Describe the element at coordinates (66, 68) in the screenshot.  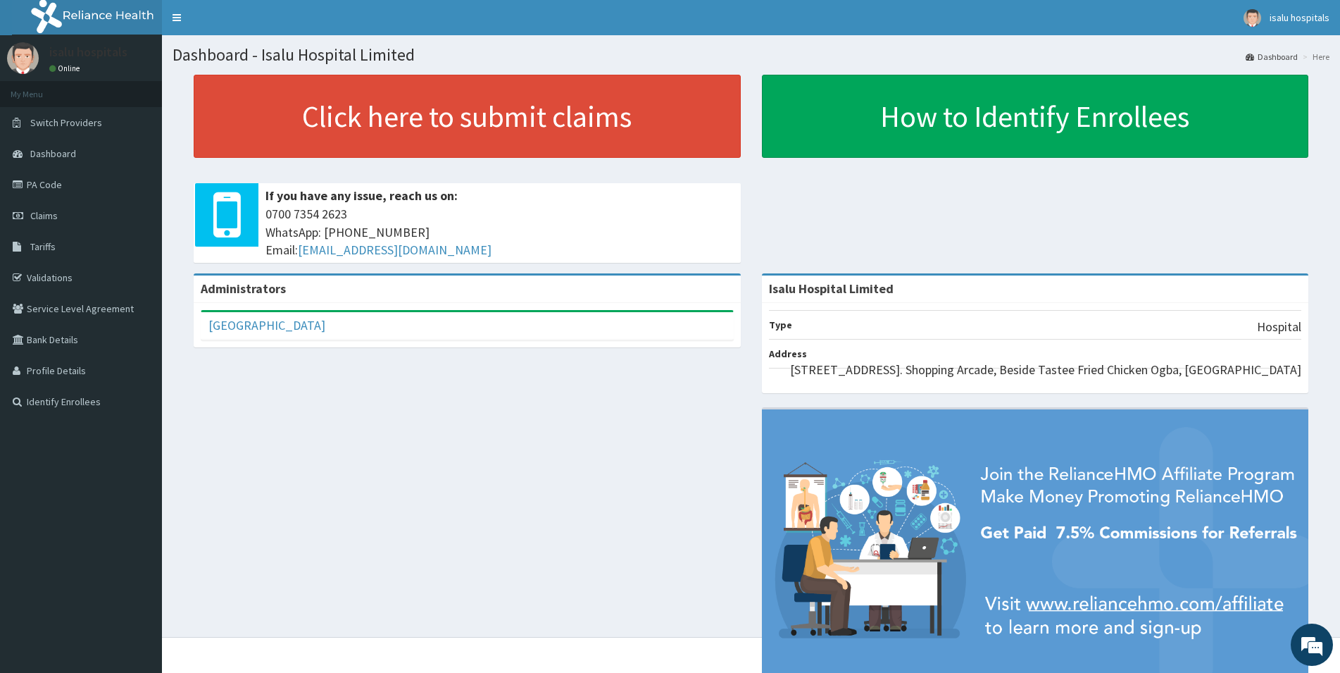
I see `a: Online` at that location.